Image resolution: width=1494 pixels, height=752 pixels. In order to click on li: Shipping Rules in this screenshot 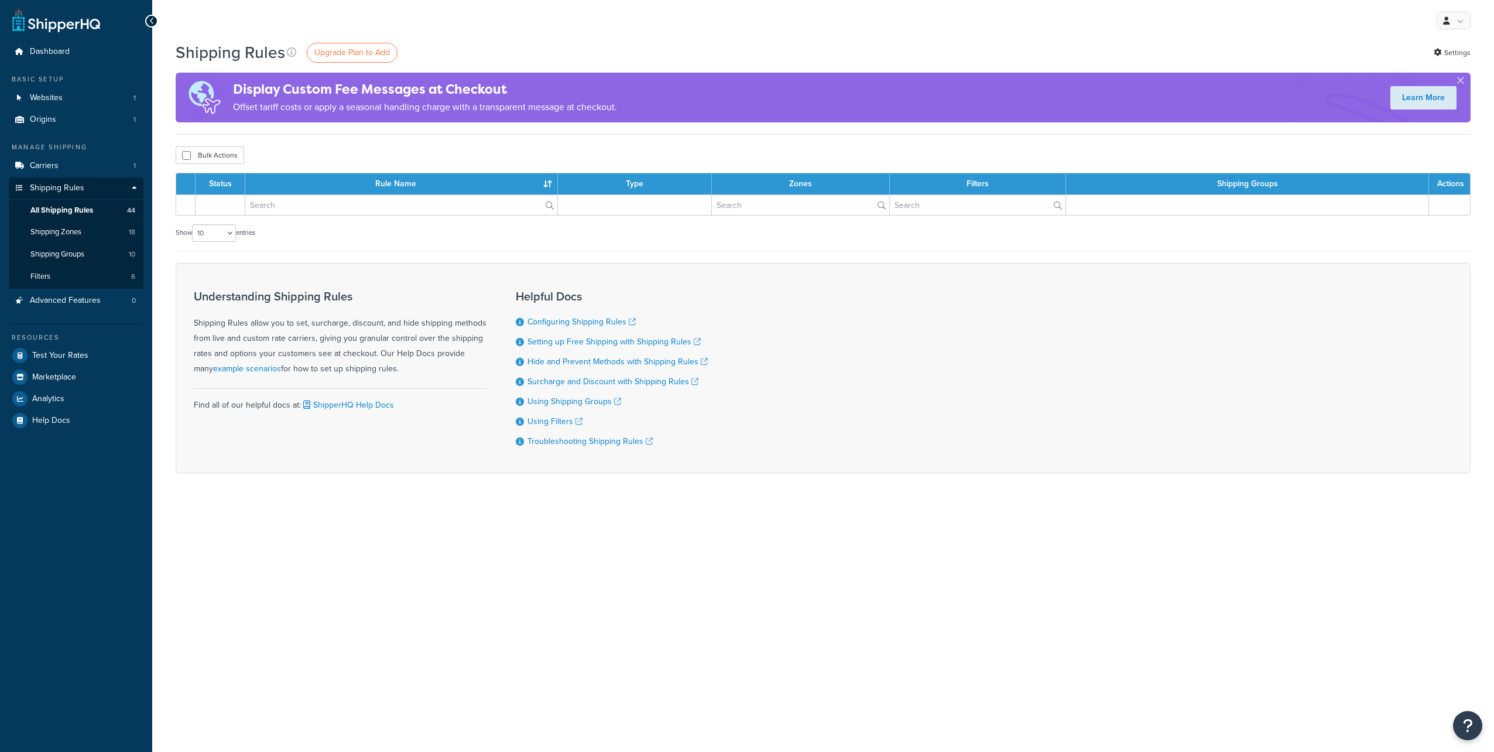, I will do `click(76, 233)`.